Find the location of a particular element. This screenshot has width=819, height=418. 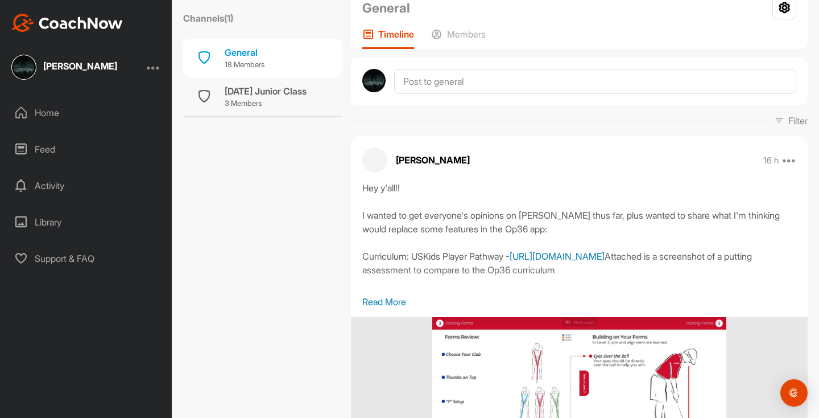

img: avatar is located at coordinates (374, 80).